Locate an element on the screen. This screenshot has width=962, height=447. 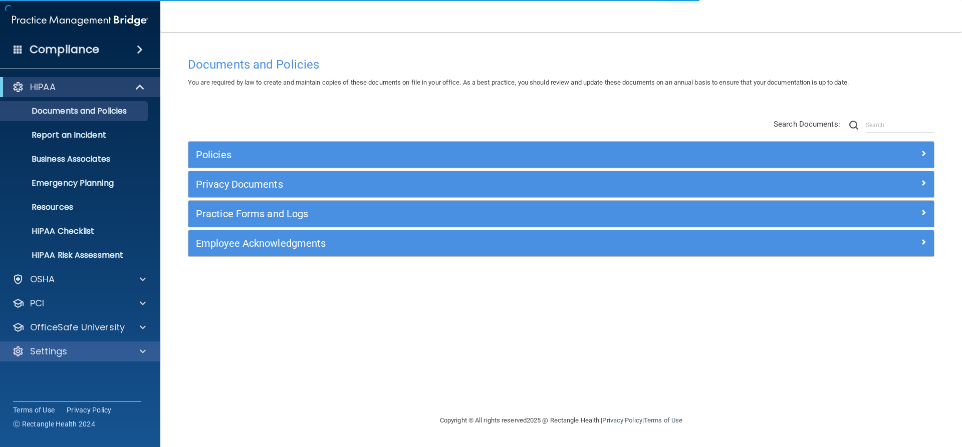
p: Resources is located at coordinates (75, 207).